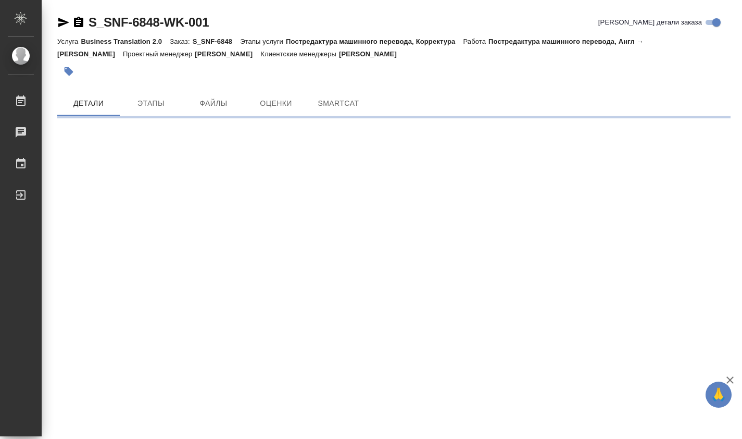  Describe the element at coordinates (125, 41) in the screenshot. I see `p: Business Translation 2.0` at that location.